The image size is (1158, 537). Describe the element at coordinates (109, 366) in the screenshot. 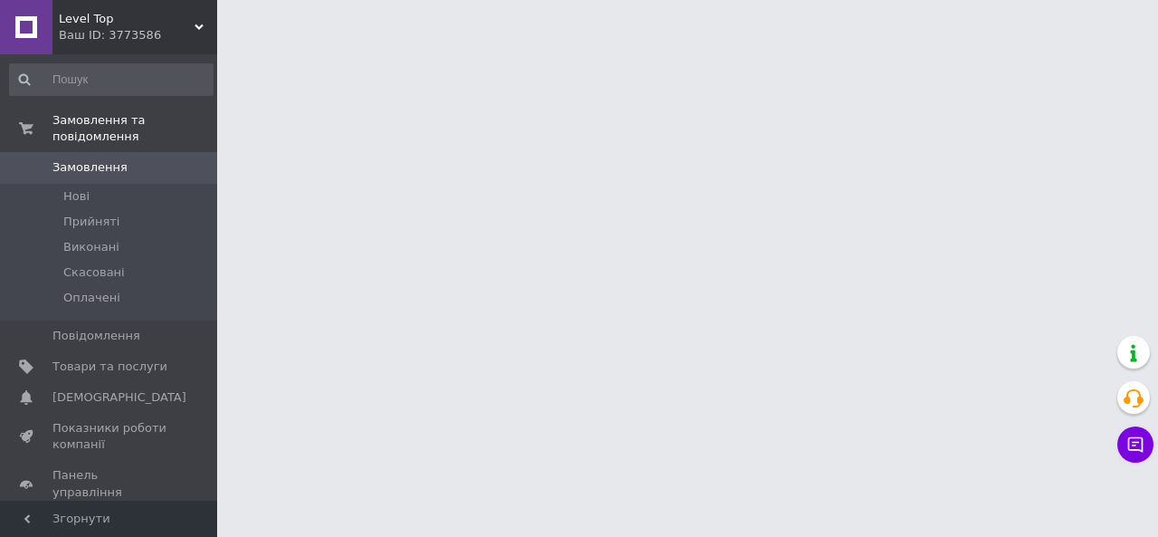

I see `span: Товари та послуги` at that location.